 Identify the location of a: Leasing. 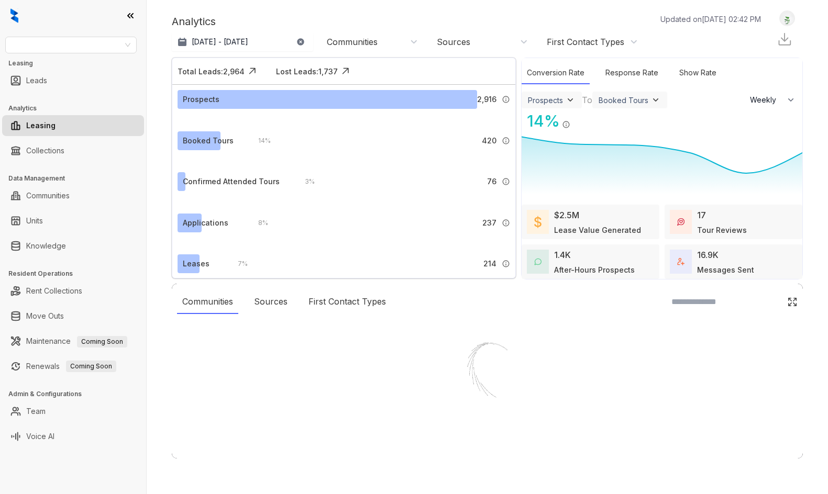
(41, 126).